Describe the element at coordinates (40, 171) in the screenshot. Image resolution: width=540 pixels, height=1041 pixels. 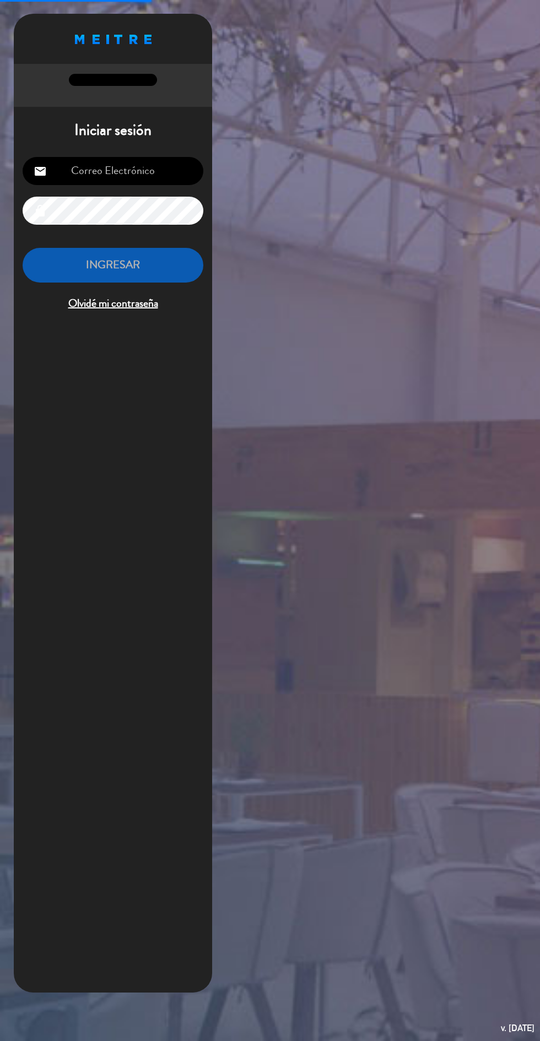
I see `i: email` at that location.